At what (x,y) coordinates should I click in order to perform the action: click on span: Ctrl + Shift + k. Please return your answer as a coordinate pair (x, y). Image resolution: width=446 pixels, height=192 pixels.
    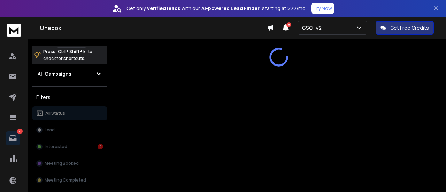
    Looking at the image, I should click on (71, 51).